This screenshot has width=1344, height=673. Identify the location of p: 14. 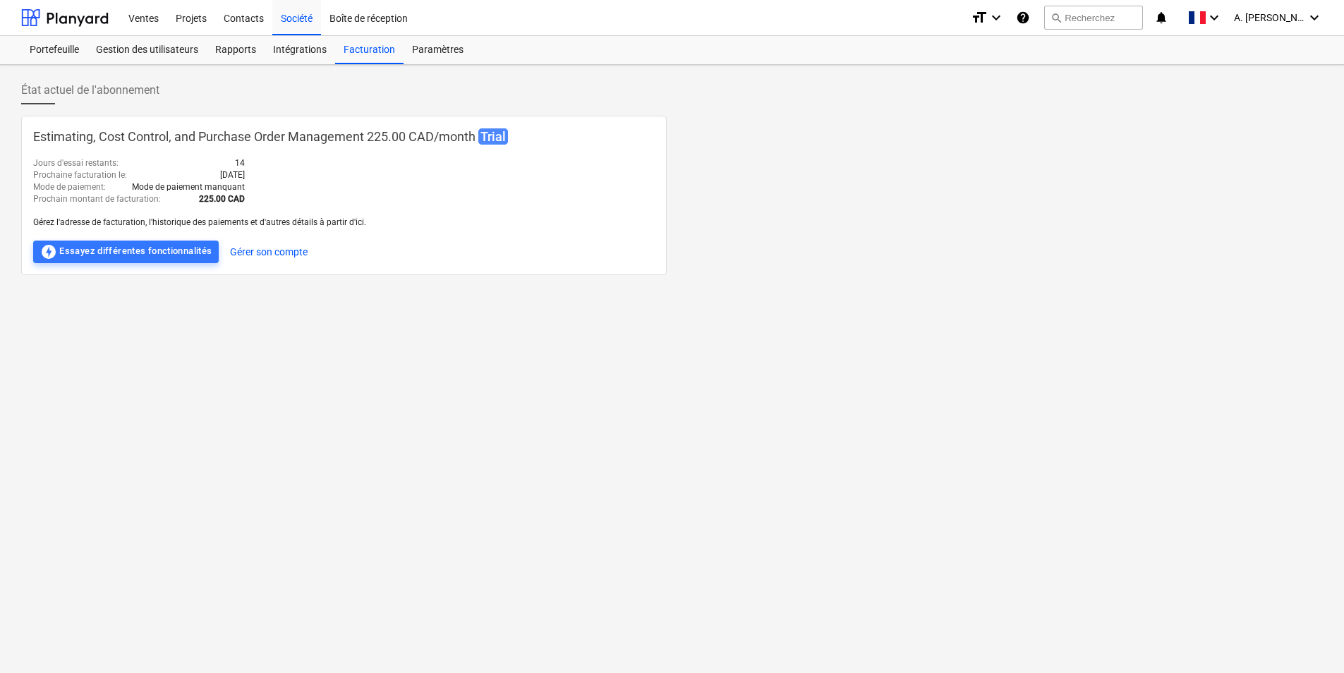
(240, 163).